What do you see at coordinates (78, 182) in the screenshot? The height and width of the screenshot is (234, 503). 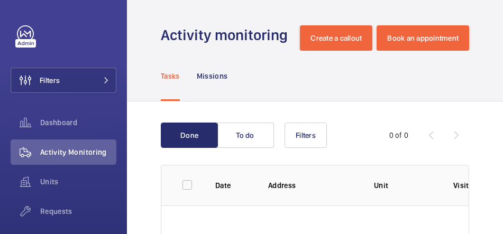 I see `span: Units` at bounding box center [78, 182].